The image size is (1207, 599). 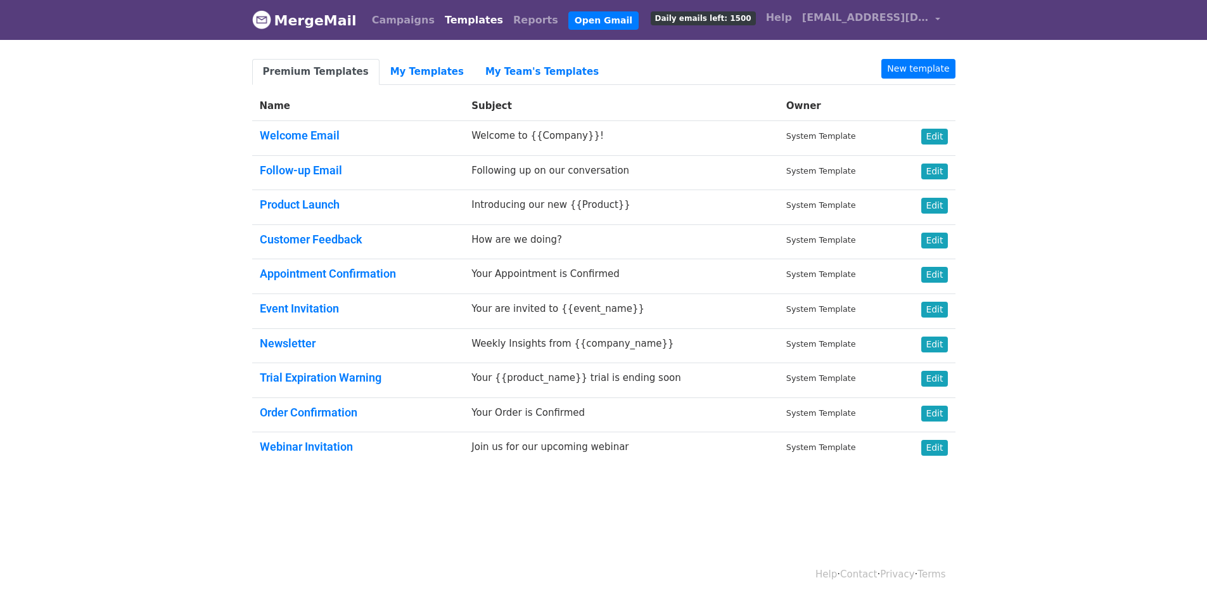 I want to click on td: Your Appointment is Confirmed, so click(x=621, y=276).